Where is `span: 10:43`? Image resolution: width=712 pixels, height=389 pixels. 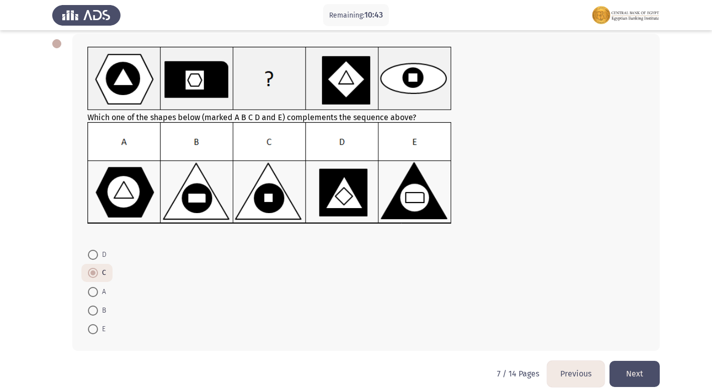 span: 10:43 is located at coordinates (373, 15).